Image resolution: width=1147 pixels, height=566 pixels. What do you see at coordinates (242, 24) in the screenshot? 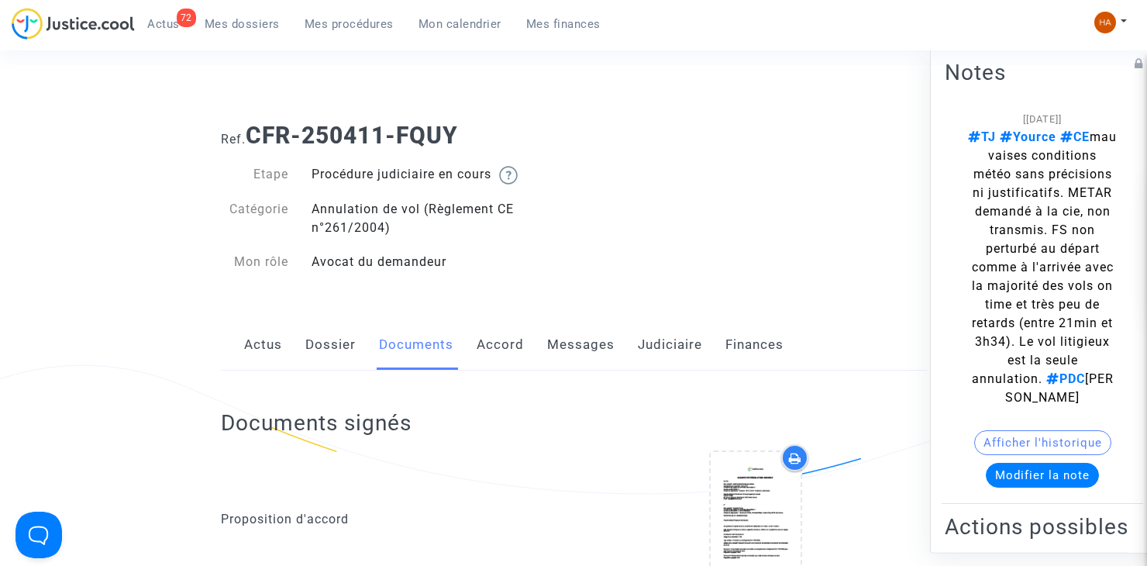
I see `a: Mes dossiers` at bounding box center [242, 24].